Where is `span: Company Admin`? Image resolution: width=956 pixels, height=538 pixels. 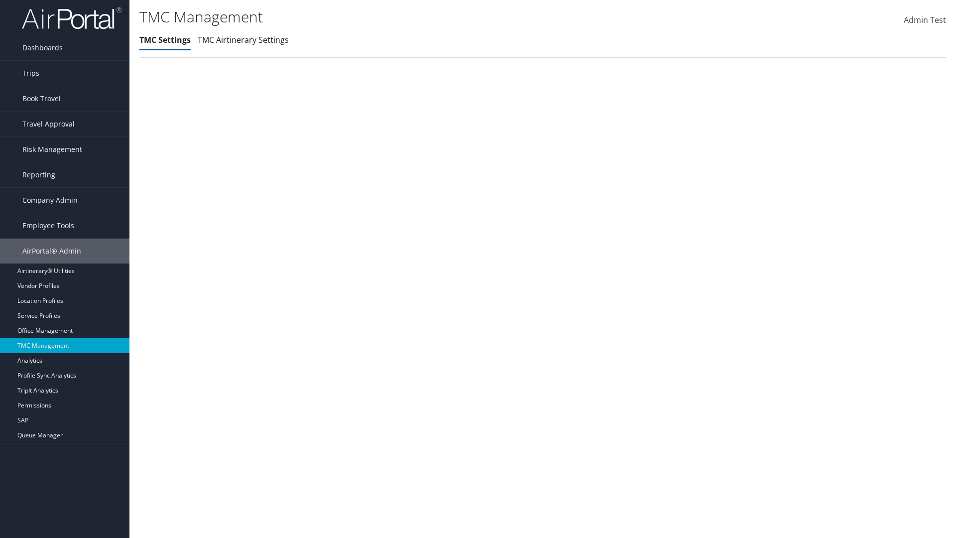
span: Company Admin is located at coordinates (50, 200).